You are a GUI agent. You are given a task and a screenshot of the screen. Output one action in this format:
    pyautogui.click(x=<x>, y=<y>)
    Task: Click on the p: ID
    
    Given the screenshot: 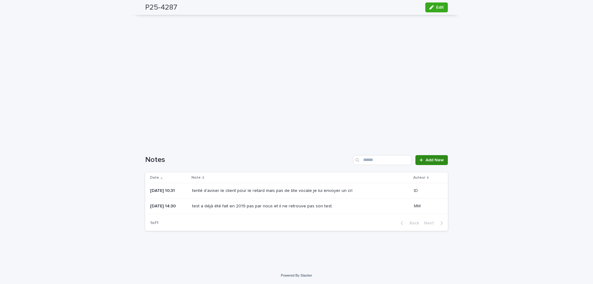 What is the action you would take?
    pyautogui.click(x=416, y=190)
    